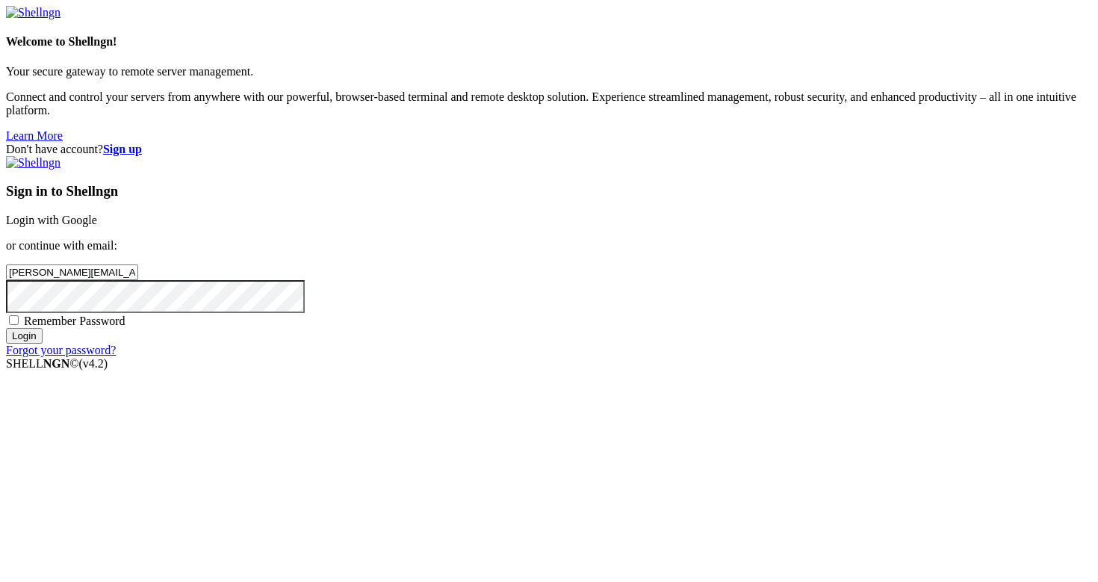 This screenshot has height=582, width=1098. What do you see at coordinates (57, 363) in the screenshot?
I see `b: NGN` at bounding box center [57, 363].